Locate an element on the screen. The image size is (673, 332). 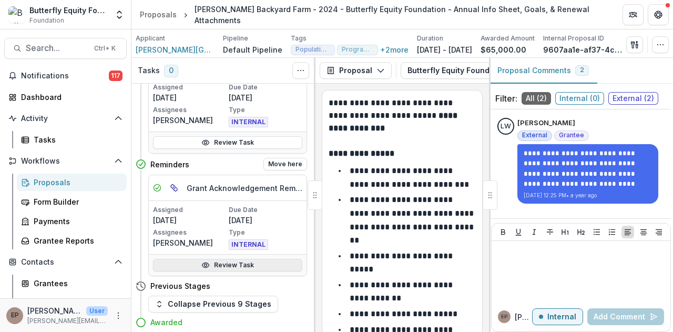
div: Lacey Wozny is located at coordinates (506, 126).